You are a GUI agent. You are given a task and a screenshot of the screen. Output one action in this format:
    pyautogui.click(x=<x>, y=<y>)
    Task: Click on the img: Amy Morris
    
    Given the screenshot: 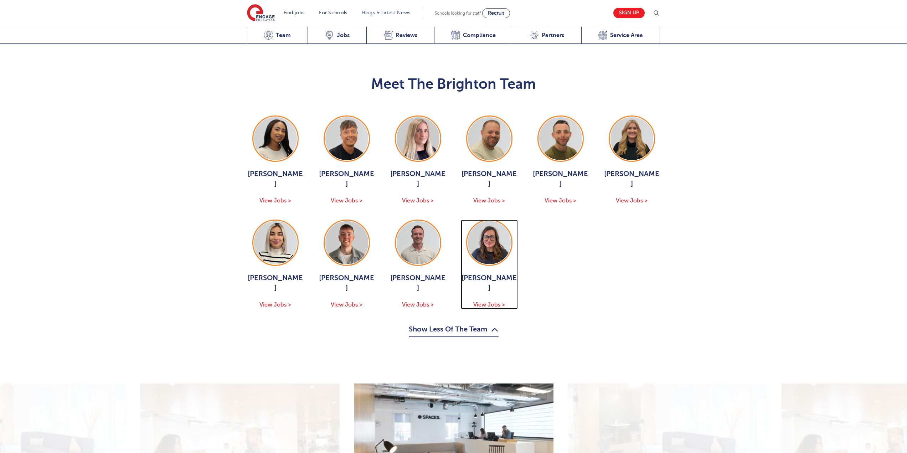 What is the action you would take?
    pyautogui.click(x=489, y=243)
    